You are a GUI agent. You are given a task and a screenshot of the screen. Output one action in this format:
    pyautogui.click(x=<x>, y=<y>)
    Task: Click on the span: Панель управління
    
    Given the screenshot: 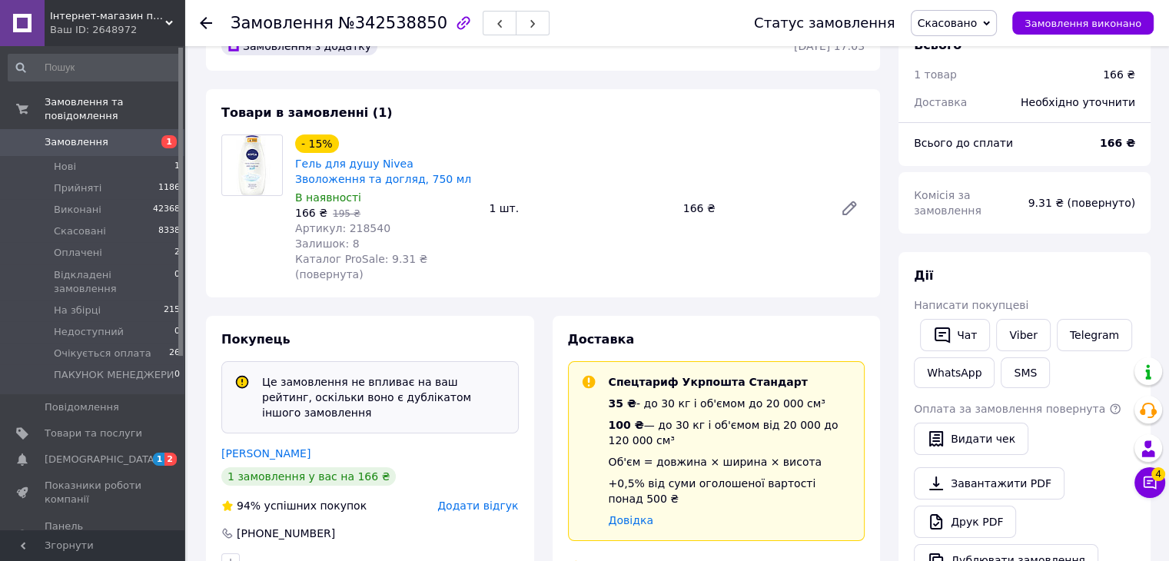 What is the action you would take?
    pyautogui.click(x=93, y=533)
    